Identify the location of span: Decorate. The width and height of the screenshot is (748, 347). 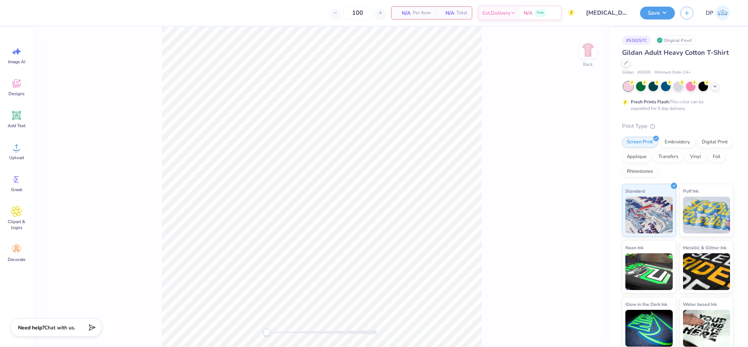
(17, 259).